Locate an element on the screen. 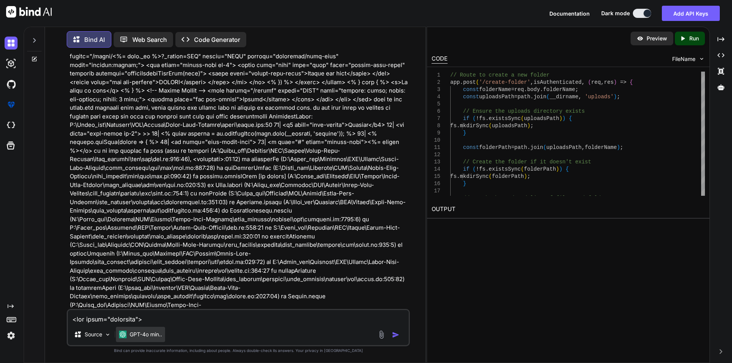 The image size is (732, 363). span: body is located at coordinates (534, 90).